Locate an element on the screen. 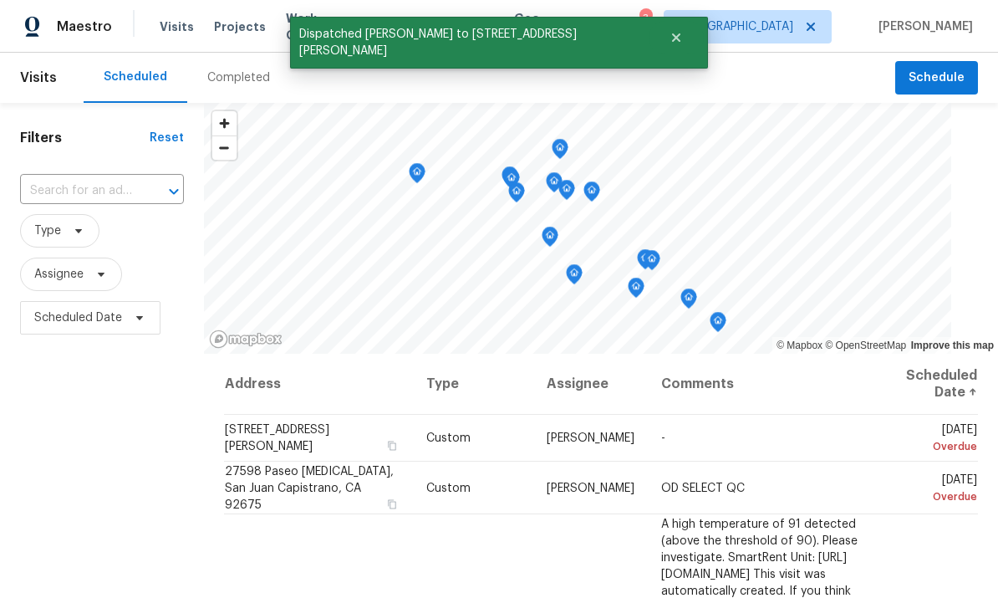  th: Scheduled Date ↑ is located at coordinates (926, 384).